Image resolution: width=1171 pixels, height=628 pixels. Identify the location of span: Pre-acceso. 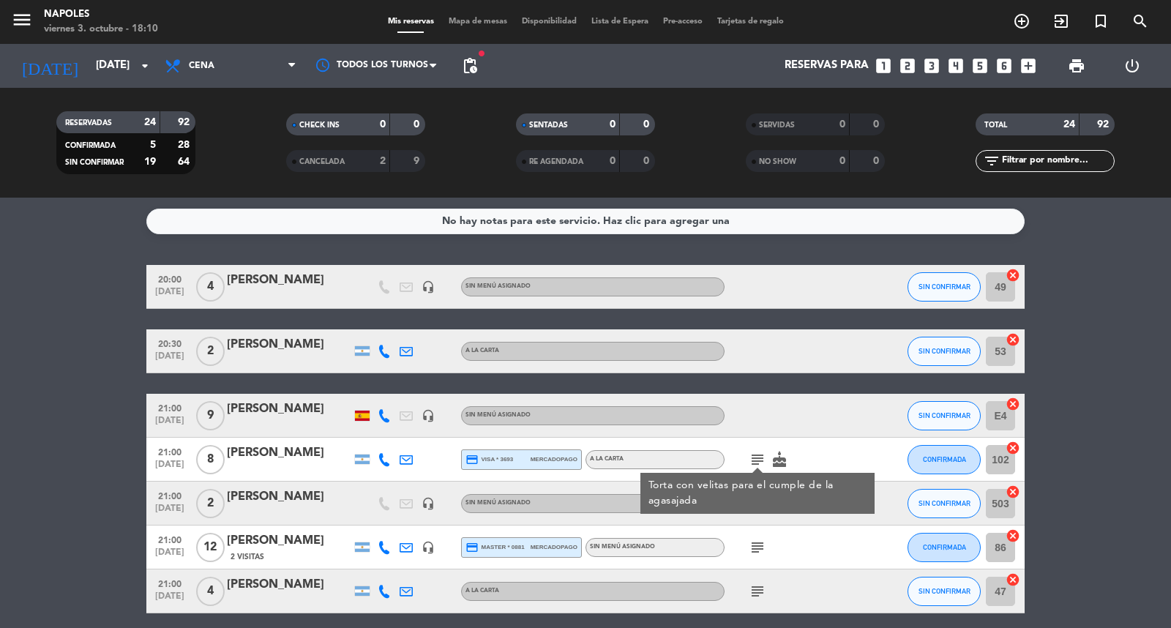
(683, 21).